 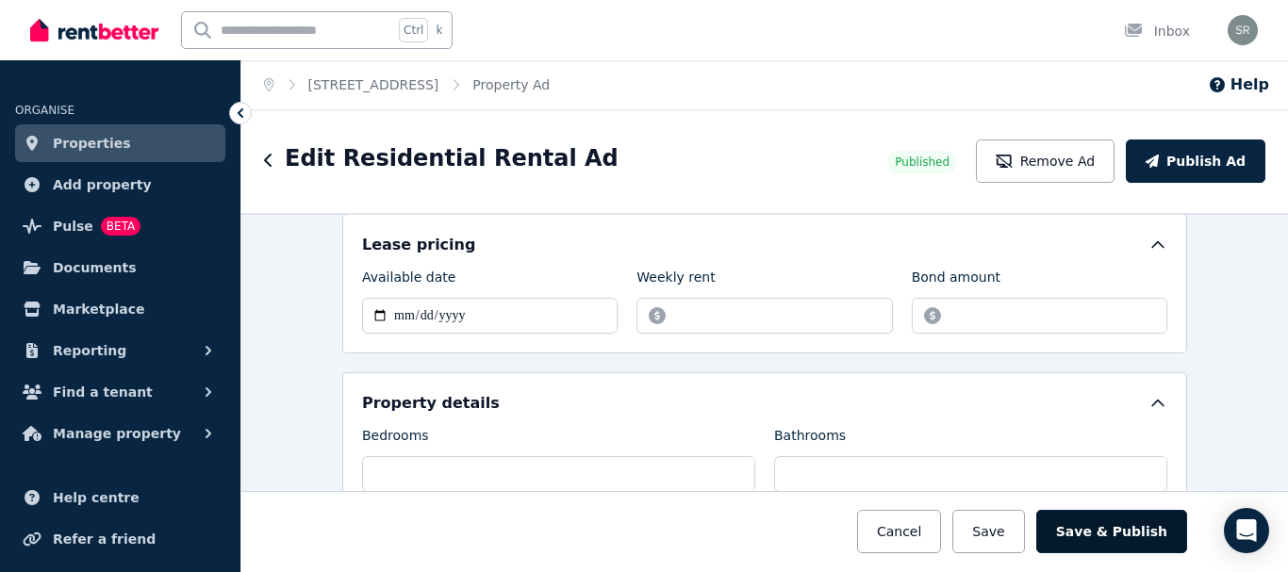 I want to click on img: Schekar Raj, so click(x=1243, y=30).